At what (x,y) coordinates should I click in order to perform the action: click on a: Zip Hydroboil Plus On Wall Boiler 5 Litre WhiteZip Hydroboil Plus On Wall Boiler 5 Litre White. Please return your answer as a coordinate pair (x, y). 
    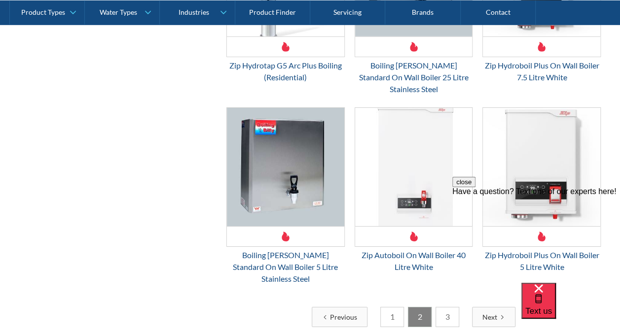
    Looking at the image, I should click on (541, 190).